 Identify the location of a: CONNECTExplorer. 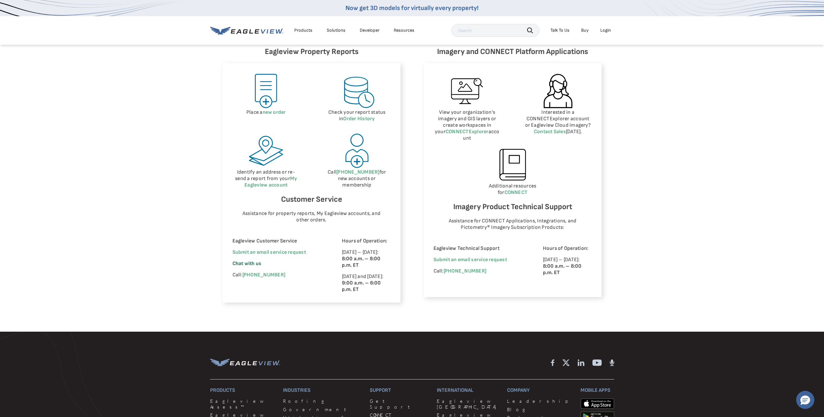
(467, 132).